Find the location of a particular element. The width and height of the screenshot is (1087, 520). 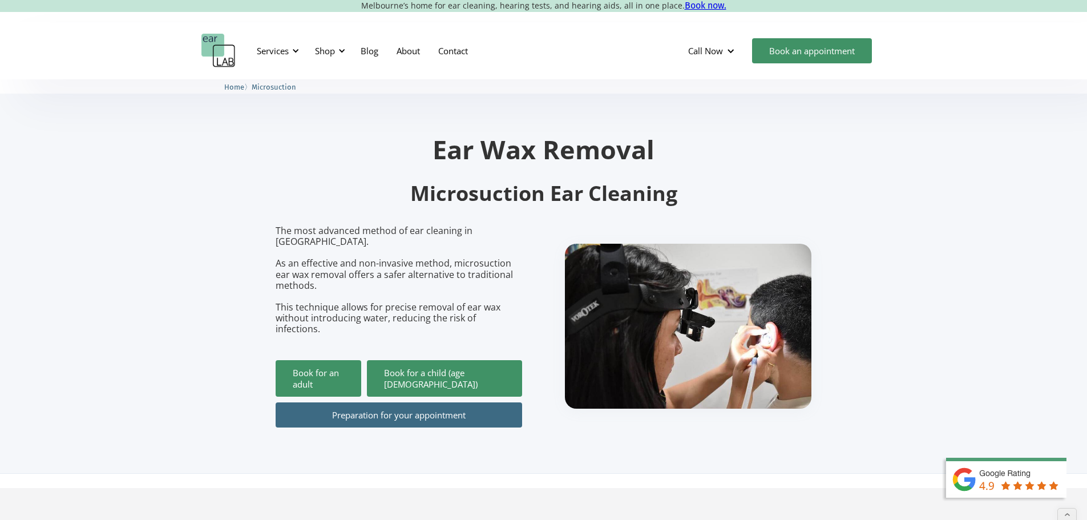

a: Book an appointment is located at coordinates (812, 51).